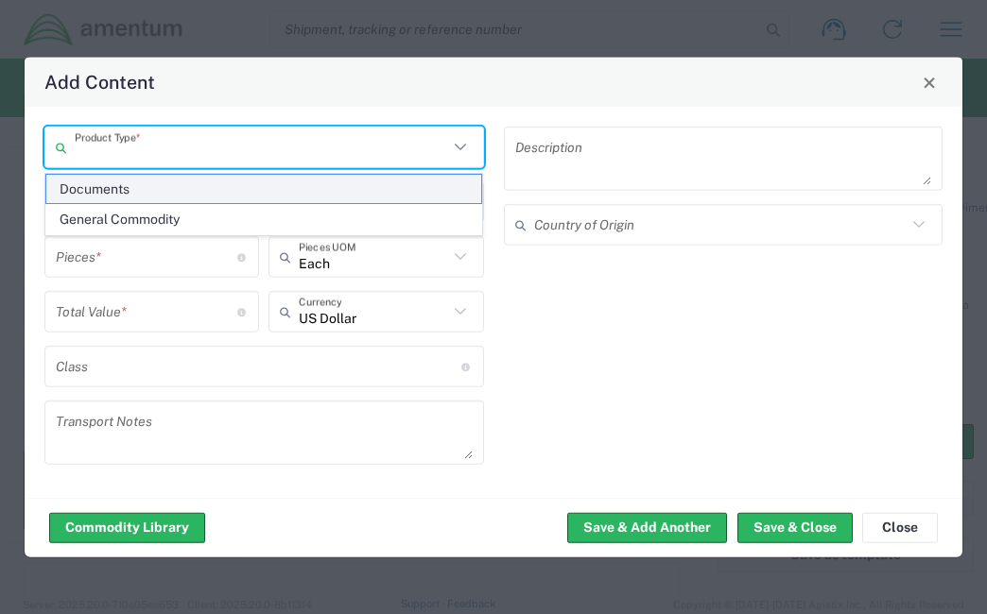  What do you see at coordinates (99, 81) in the screenshot?
I see `h4: Add Content` at bounding box center [99, 81].